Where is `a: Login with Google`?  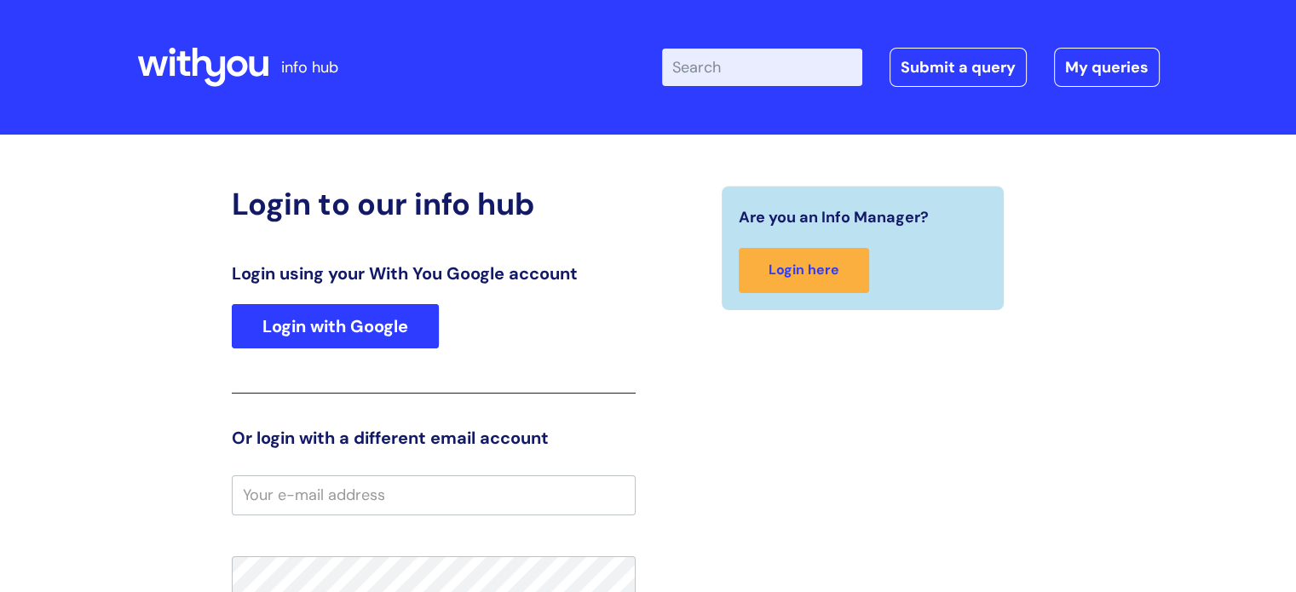 a: Login with Google is located at coordinates (335, 326).